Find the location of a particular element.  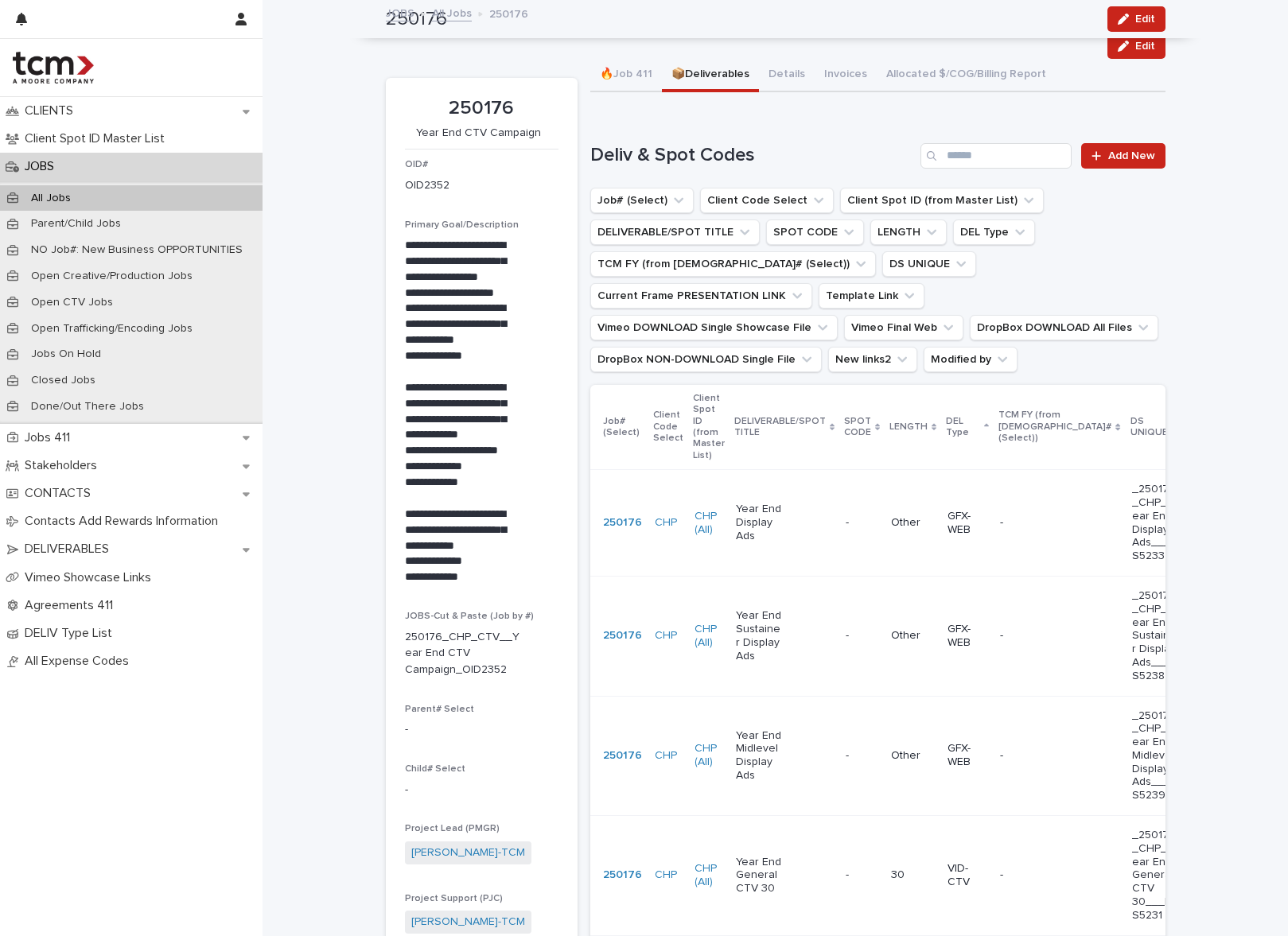

a: All Jobs is located at coordinates (452, 12).